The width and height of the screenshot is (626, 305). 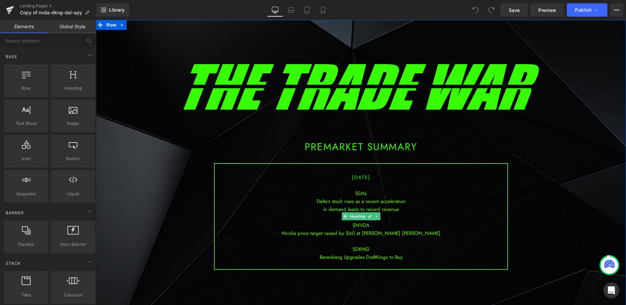 I want to click on a: Preview, so click(x=547, y=10).